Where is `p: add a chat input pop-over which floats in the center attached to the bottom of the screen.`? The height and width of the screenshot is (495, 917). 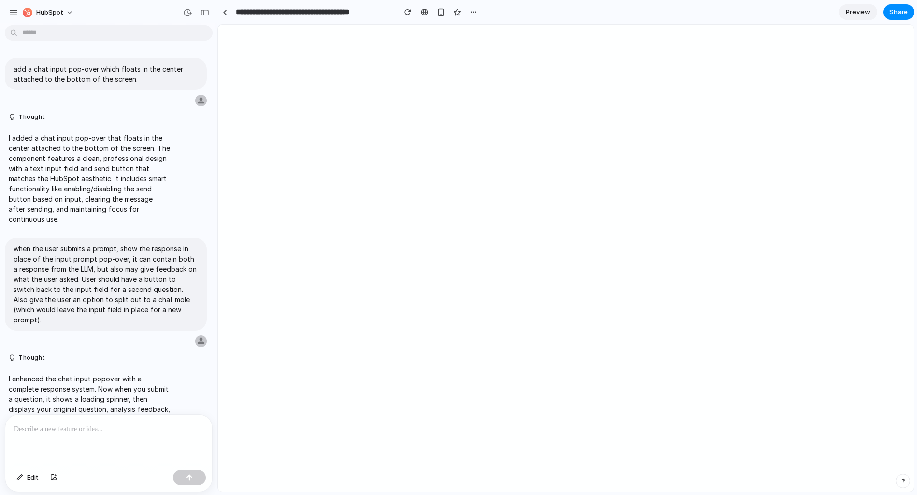
p: add a chat input pop-over which floats in the center attached to the bottom of the screen. is located at coordinates (106, 74).